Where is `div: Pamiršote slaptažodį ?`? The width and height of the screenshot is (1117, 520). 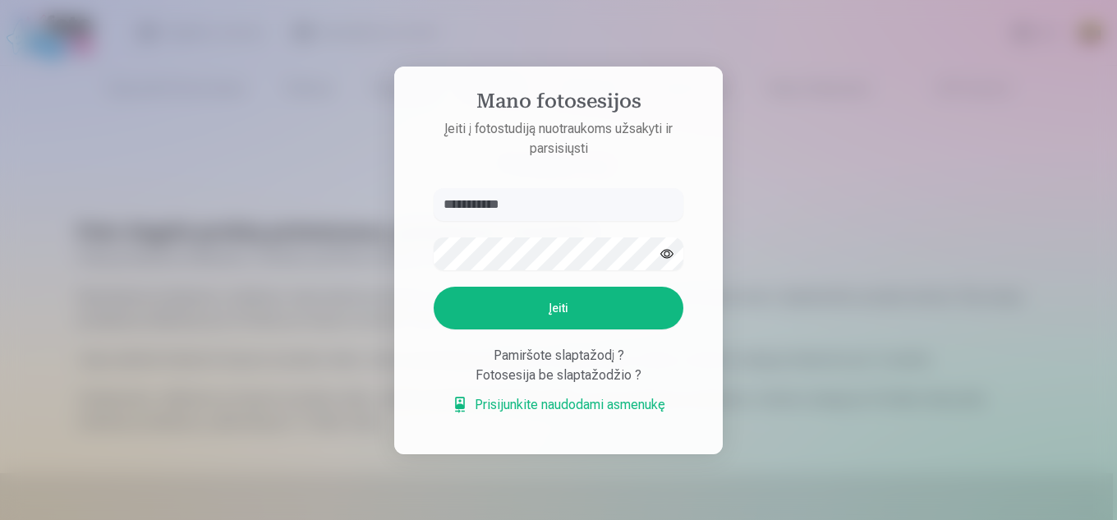 div: Pamiršote slaptažodį ? is located at coordinates (559, 356).